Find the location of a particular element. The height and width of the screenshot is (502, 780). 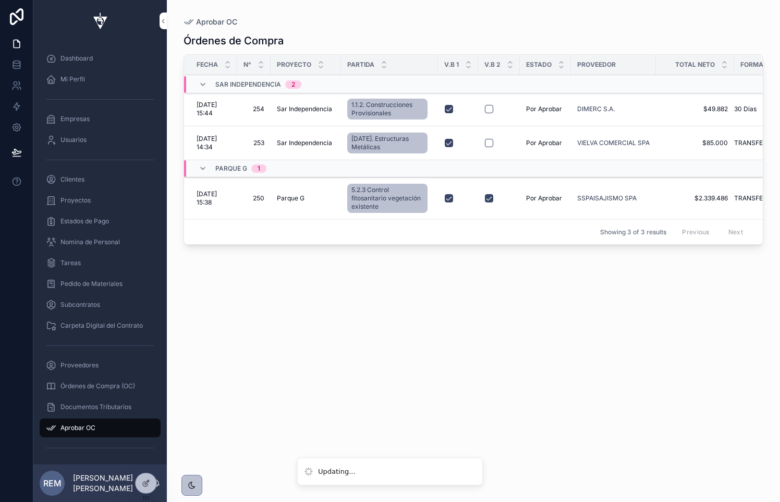

span: Tareas is located at coordinates (70, 263).